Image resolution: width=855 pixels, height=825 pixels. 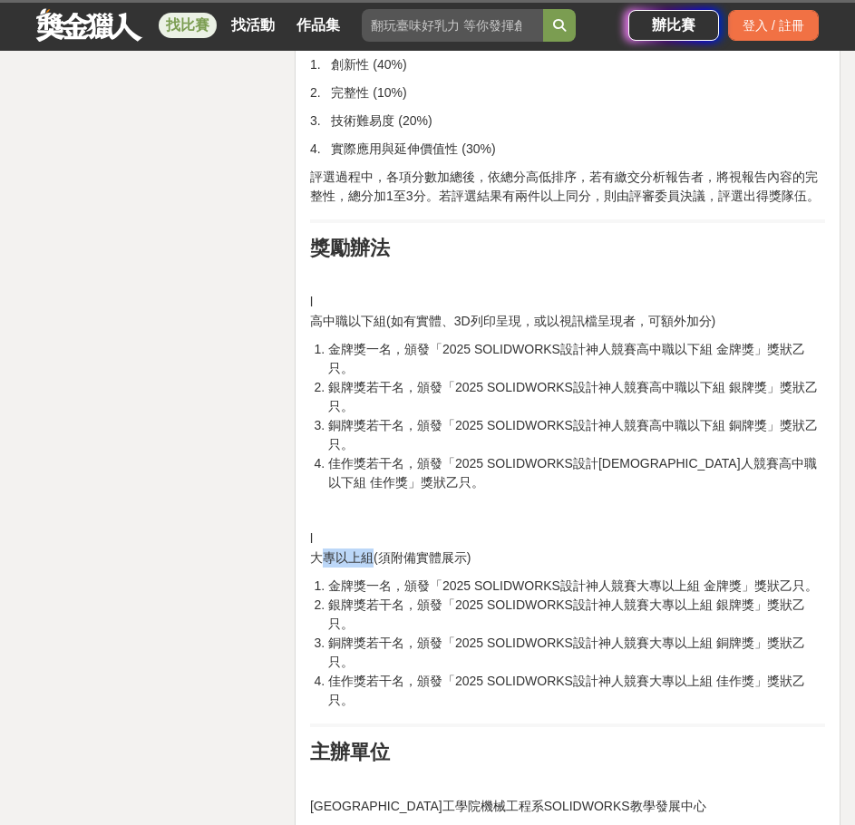 I want to click on p: 1. 創新性 (40%), so click(x=568, y=64).